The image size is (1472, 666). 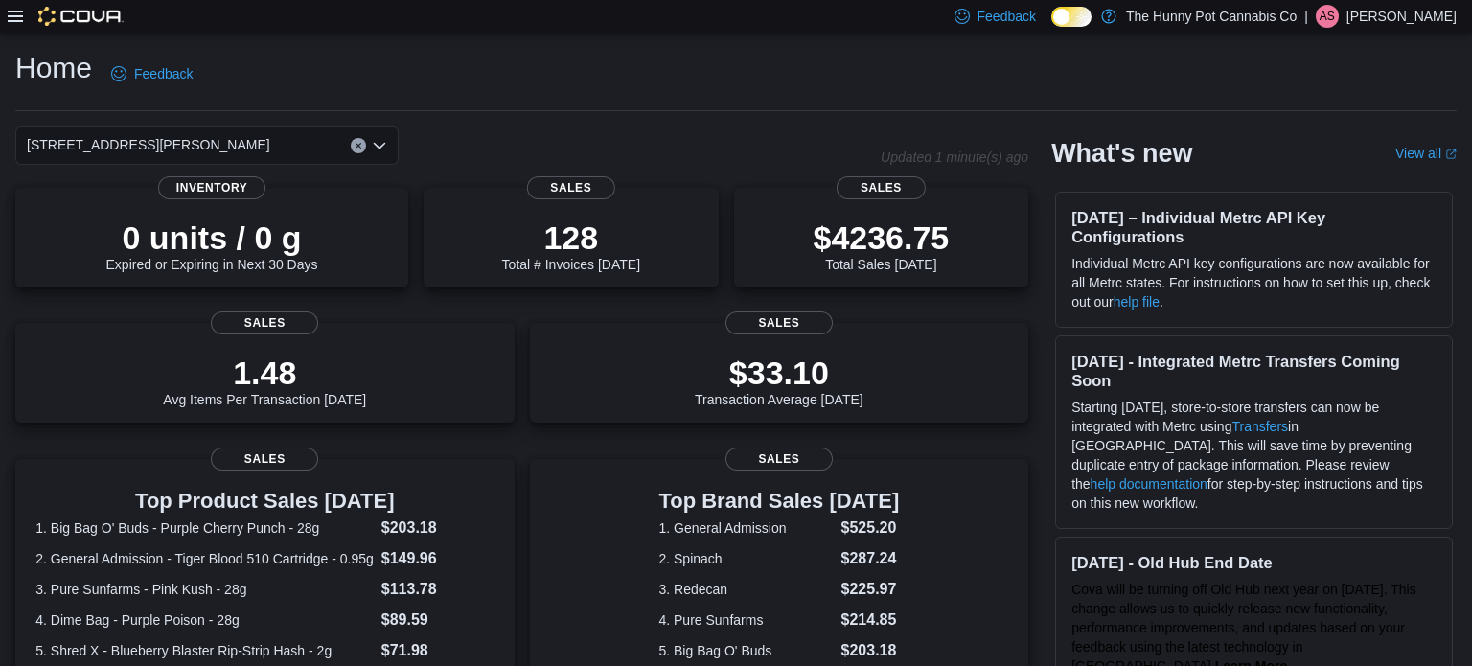 What do you see at coordinates (204, 559) in the screenshot?
I see `dt: 2. General Admission - Tiger Blood 510 Cartridge - 0.95g` at bounding box center [204, 559].